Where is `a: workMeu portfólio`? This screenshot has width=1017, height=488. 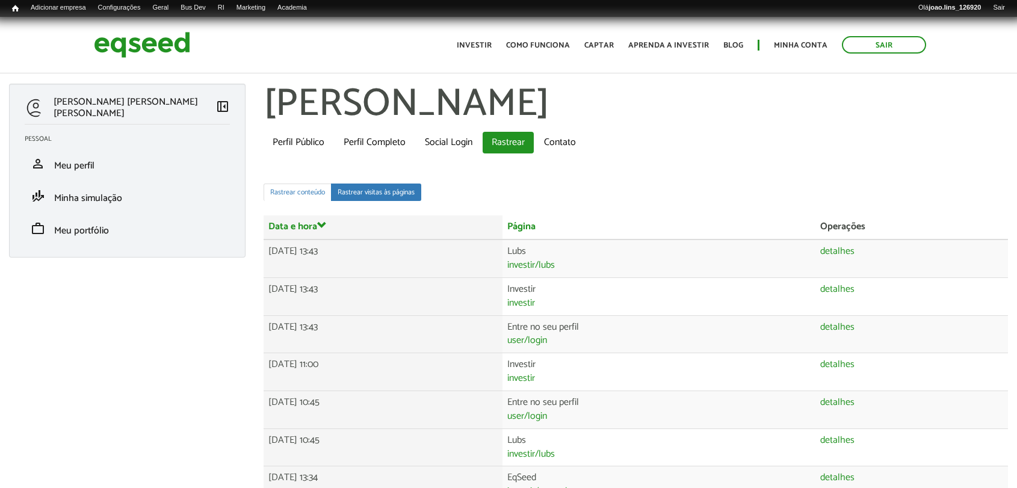 a: workMeu portfólio is located at coordinates (127, 229).